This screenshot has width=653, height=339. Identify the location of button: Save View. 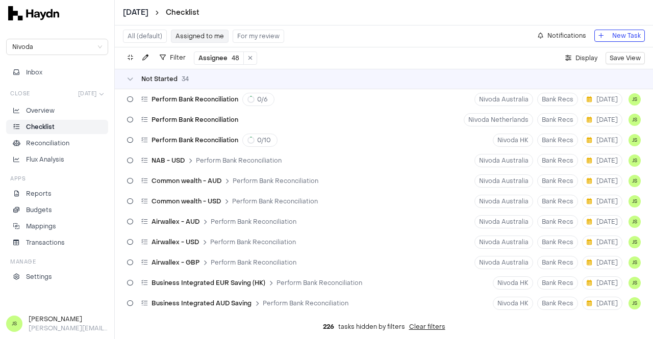
(625, 58).